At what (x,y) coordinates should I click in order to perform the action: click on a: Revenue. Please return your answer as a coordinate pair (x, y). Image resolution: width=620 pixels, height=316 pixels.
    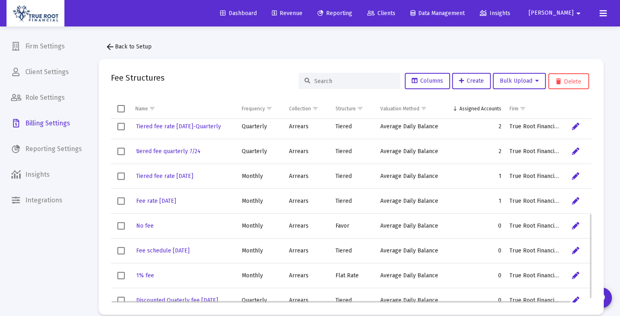
    Looking at the image, I should click on (287, 13).